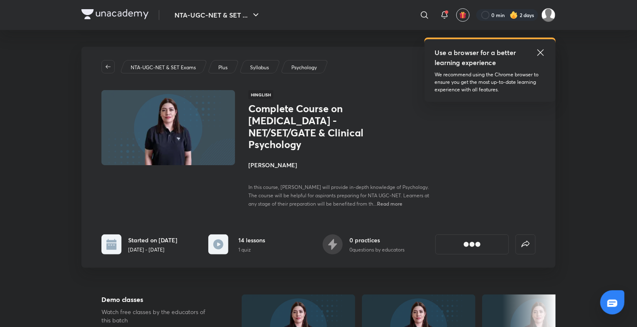 This screenshot has height=327, width=637. What do you see at coordinates (252, 240) in the screenshot?
I see `h6: 14 lessons` at bounding box center [252, 240].